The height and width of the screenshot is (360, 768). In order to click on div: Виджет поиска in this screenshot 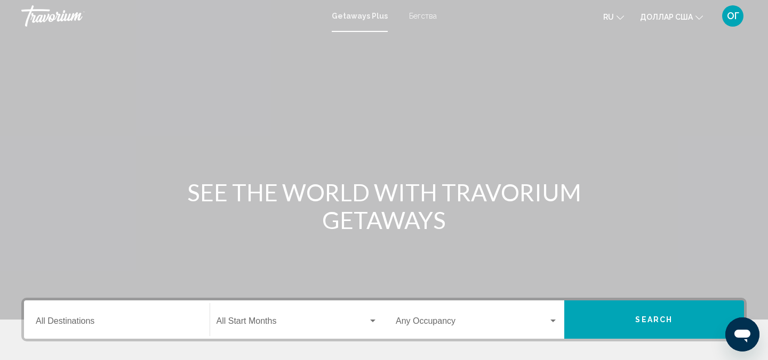, I will do `click(384, 320)`.